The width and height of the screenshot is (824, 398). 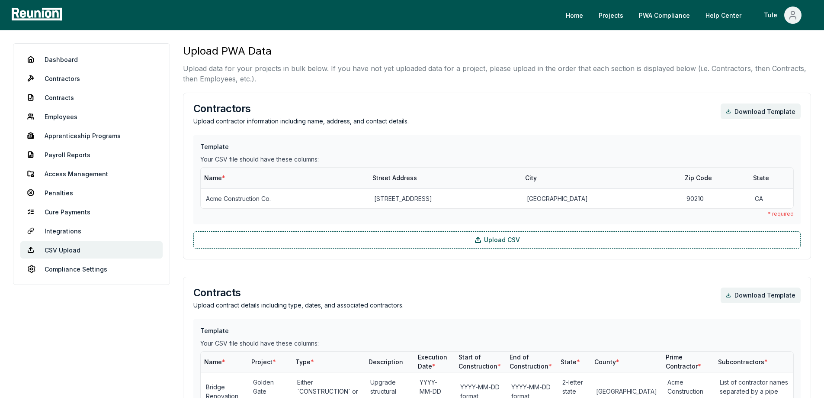 What do you see at coordinates (684, 361) in the screenshot?
I see `span: Prime Contractor` at bounding box center [684, 361].